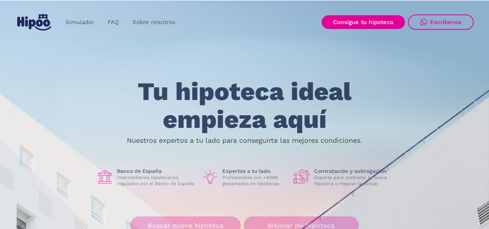 The height and width of the screenshot is (229, 489). Describe the element at coordinates (113, 22) in the screenshot. I see `a: FAQ` at that location.